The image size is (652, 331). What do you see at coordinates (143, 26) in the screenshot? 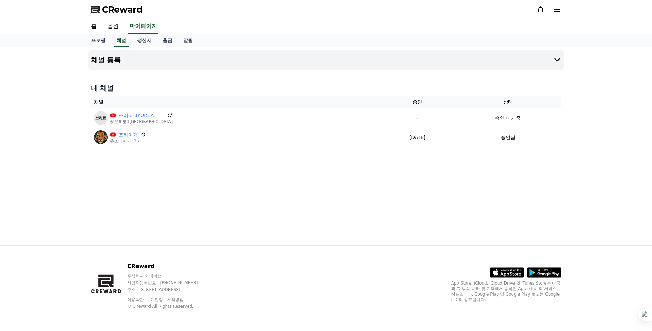
I see `a: 마이페이지` at bounding box center [143, 26].